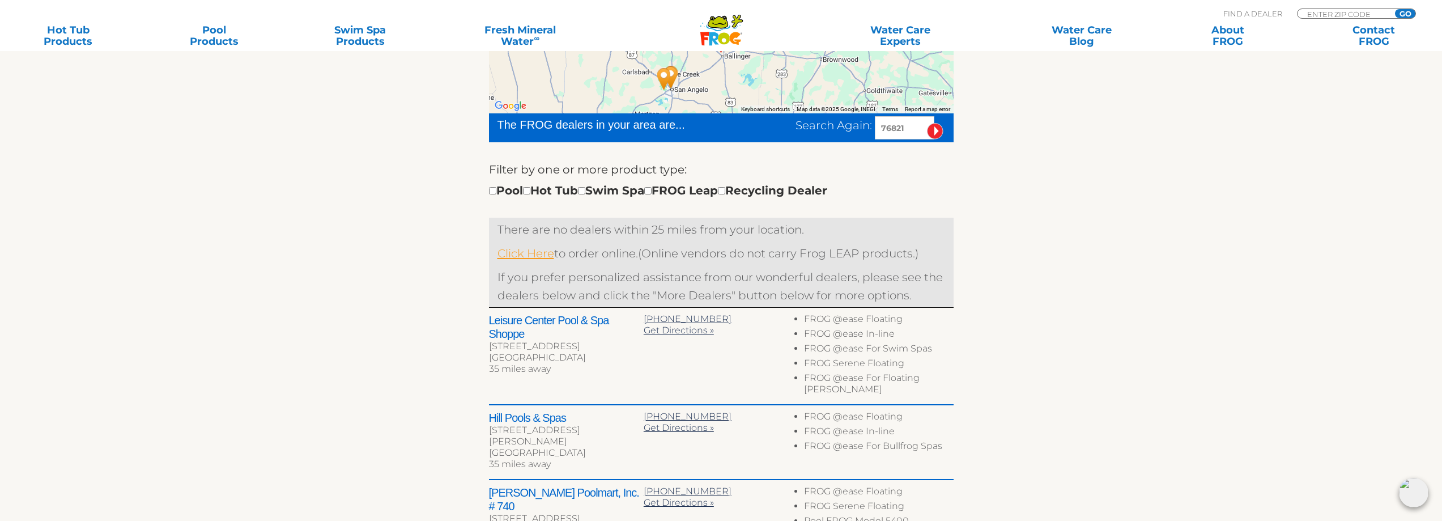 Image resolution: width=1442 pixels, height=521 pixels. What do you see at coordinates (1406, 14) in the screenshot?
I see `input: GO` at bounding box center [1406, 14].